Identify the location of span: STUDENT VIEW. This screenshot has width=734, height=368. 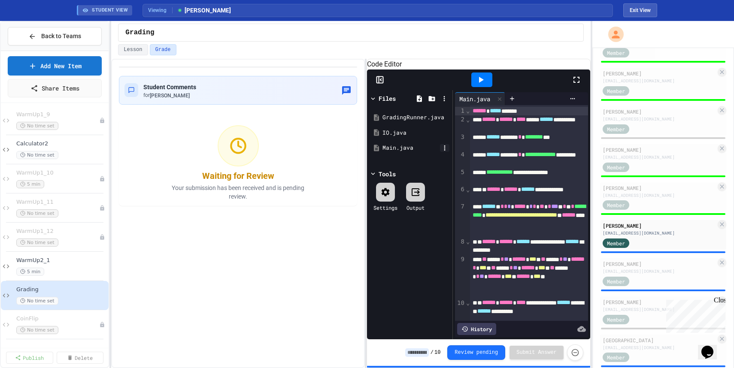
(110, 10).